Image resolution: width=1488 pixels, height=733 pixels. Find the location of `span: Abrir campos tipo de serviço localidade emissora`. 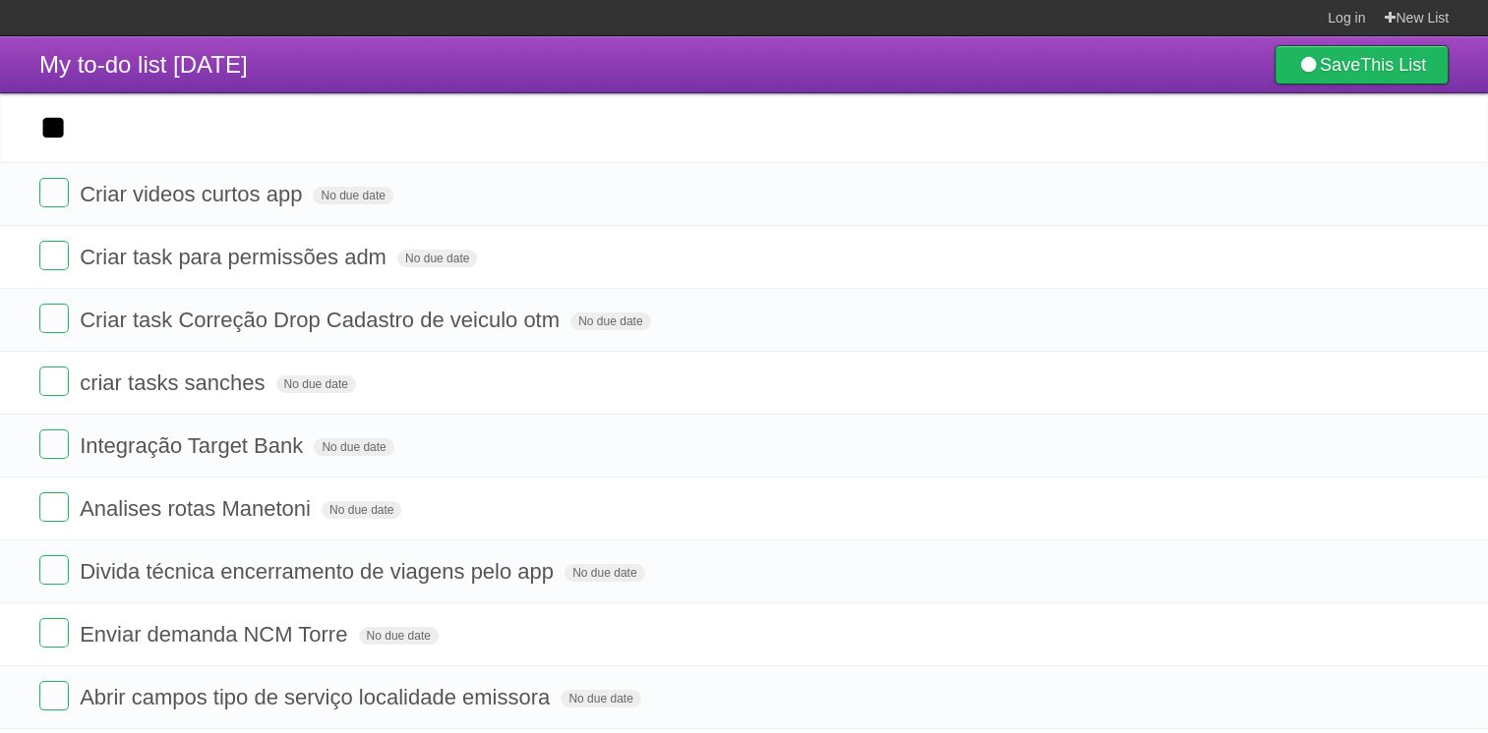

span: Abrir campos tipo de serviço localidade emissora is located at coordinates (317, 697).